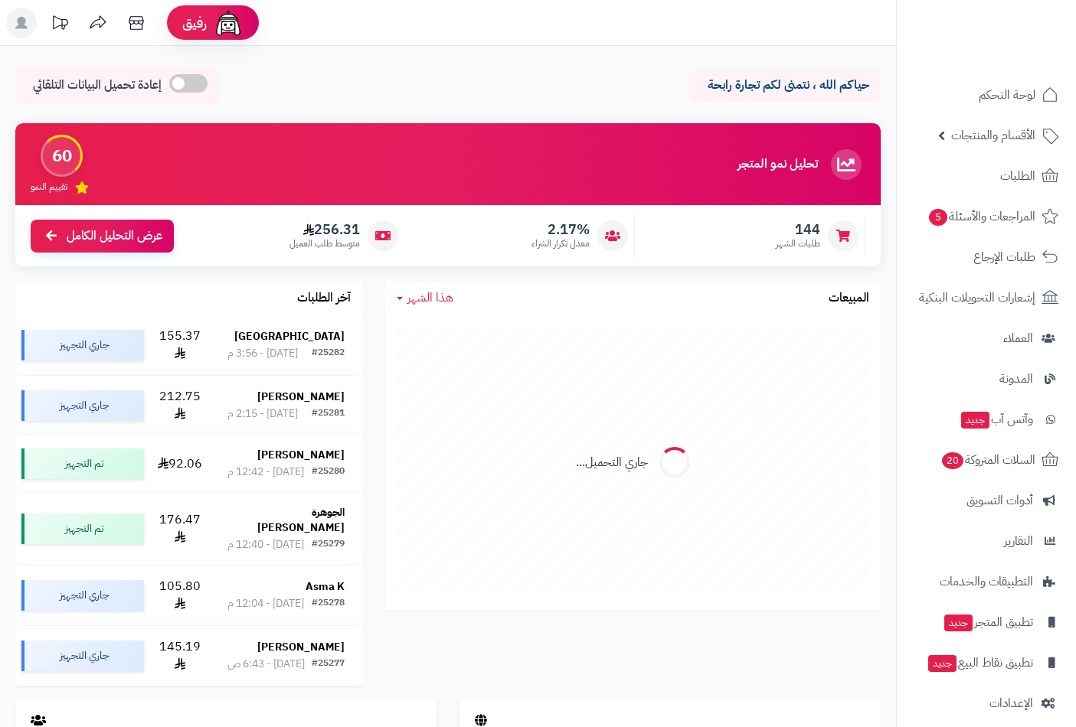 Image resolution: width=1076 pixels, height=727 pixels. I want to click on a: تحديثات المنصة, so click(60, 25).